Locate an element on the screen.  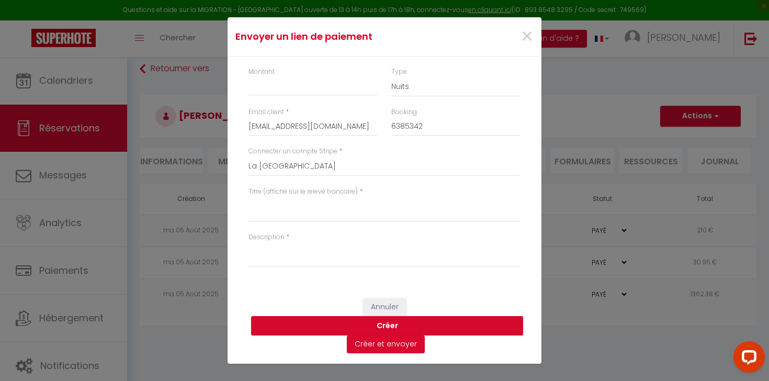
button: Close is located at coordinates (527, 37).